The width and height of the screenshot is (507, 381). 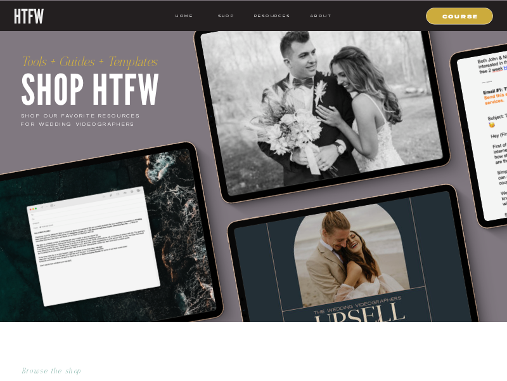 What do you see at coordinates (86, 372) in the screenshot?
I see `p: Browse the shop` at bounding box center [86, 372].